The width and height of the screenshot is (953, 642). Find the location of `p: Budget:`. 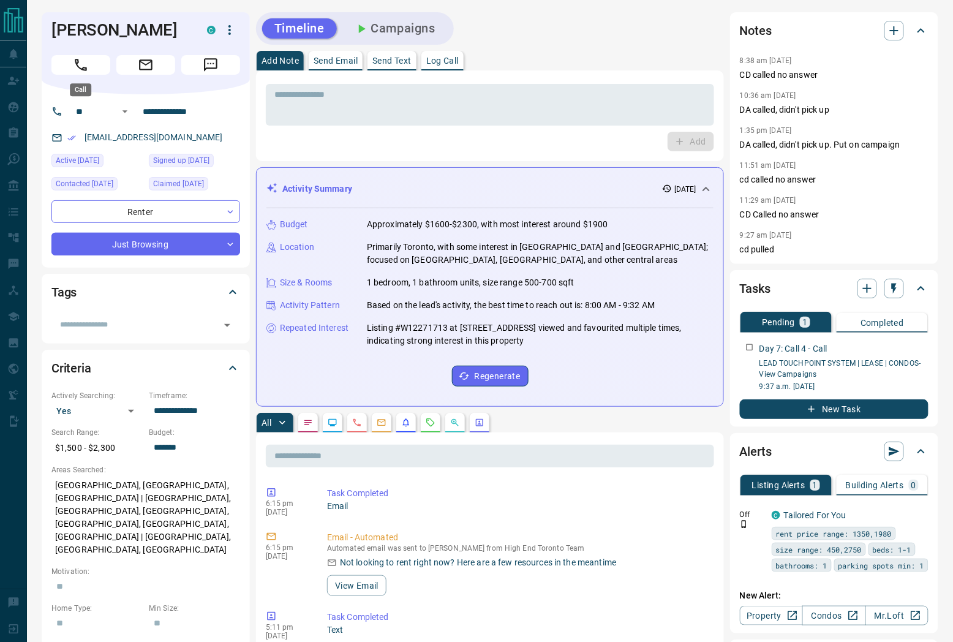

p: Budget: is located at coordinates (194, 432).